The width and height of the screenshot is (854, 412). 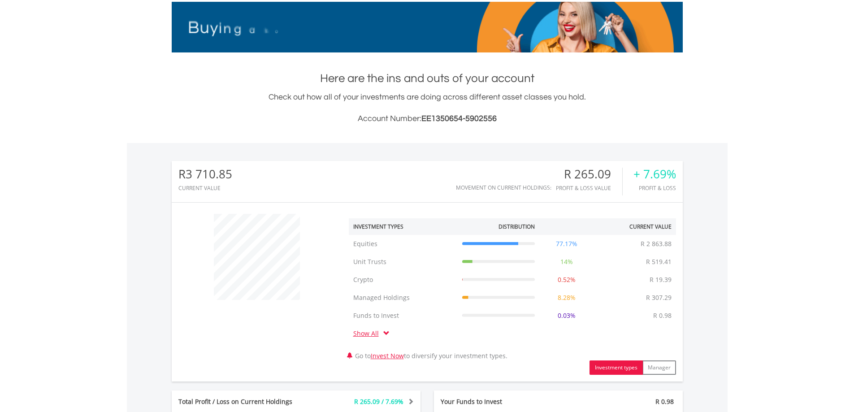 What do you see at coordinates (566, 280) in the screenshot?
I see `td: 0.52%` at bounding box center [566, 280].